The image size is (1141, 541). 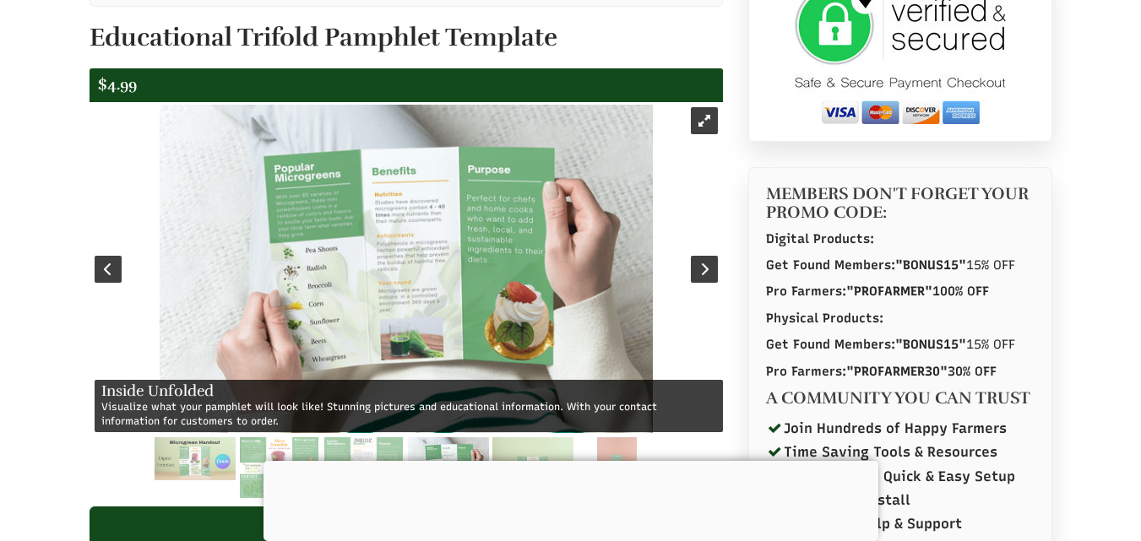 What do you see at coordinates (406, 268) in the screenshot?
I see `img: Inside Unfolded` at bounding box center [406, 268].